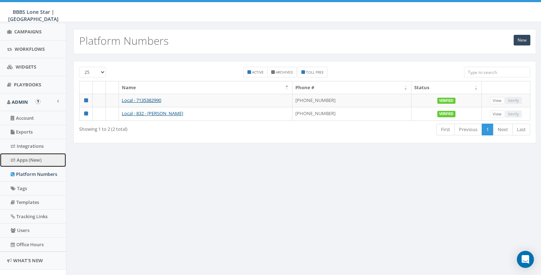  What do you see at coordinates (29, 49) in the screenshot?
I see `span: Workflows` at bounding box center [29, 49].